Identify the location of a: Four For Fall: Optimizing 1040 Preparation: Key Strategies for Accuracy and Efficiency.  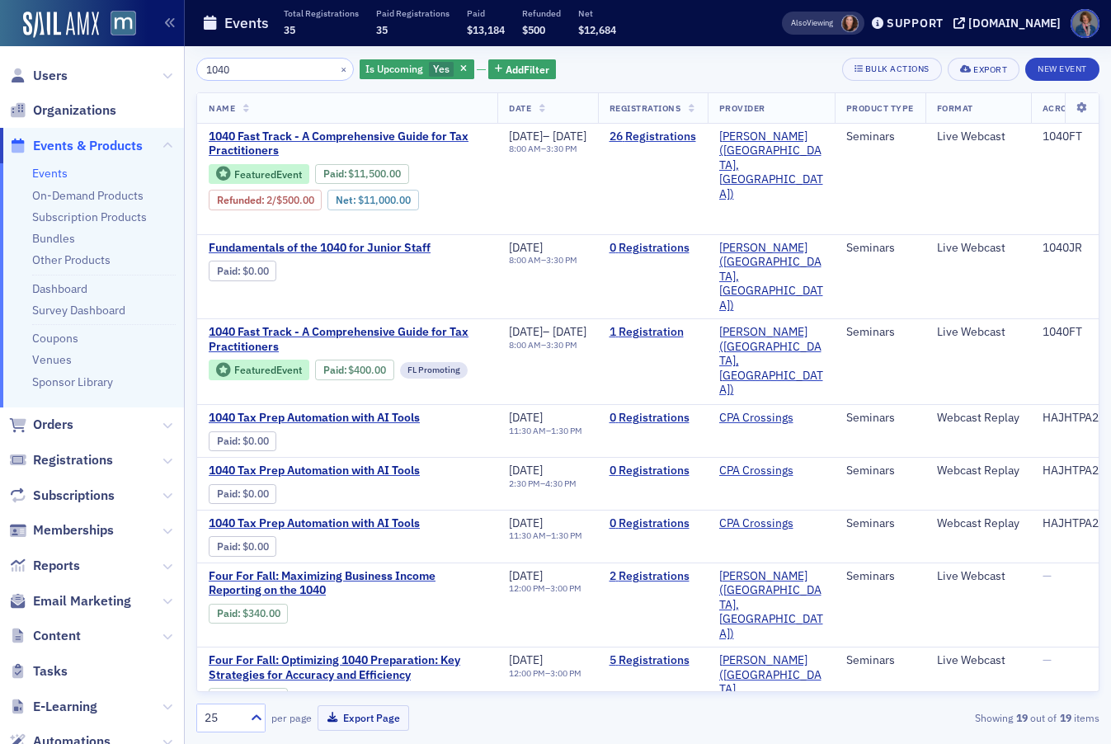
(347, 667).